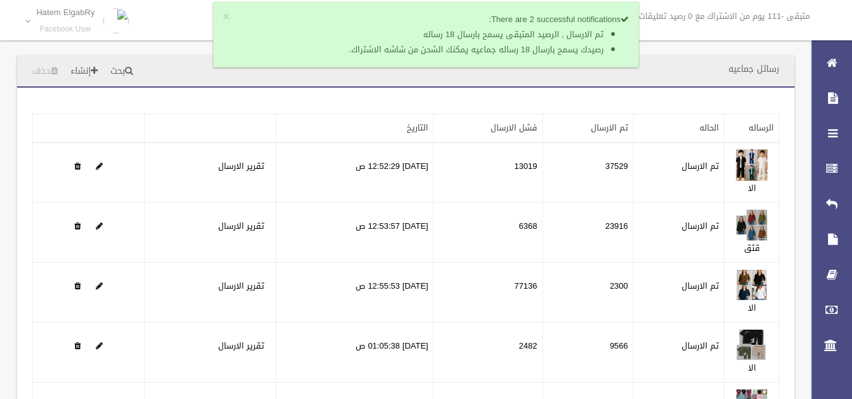 This screenshot has height=399, width=852. Describe the element at coordinates (84, 71) in the screenshot. I see `a: إنشاء` at that location.